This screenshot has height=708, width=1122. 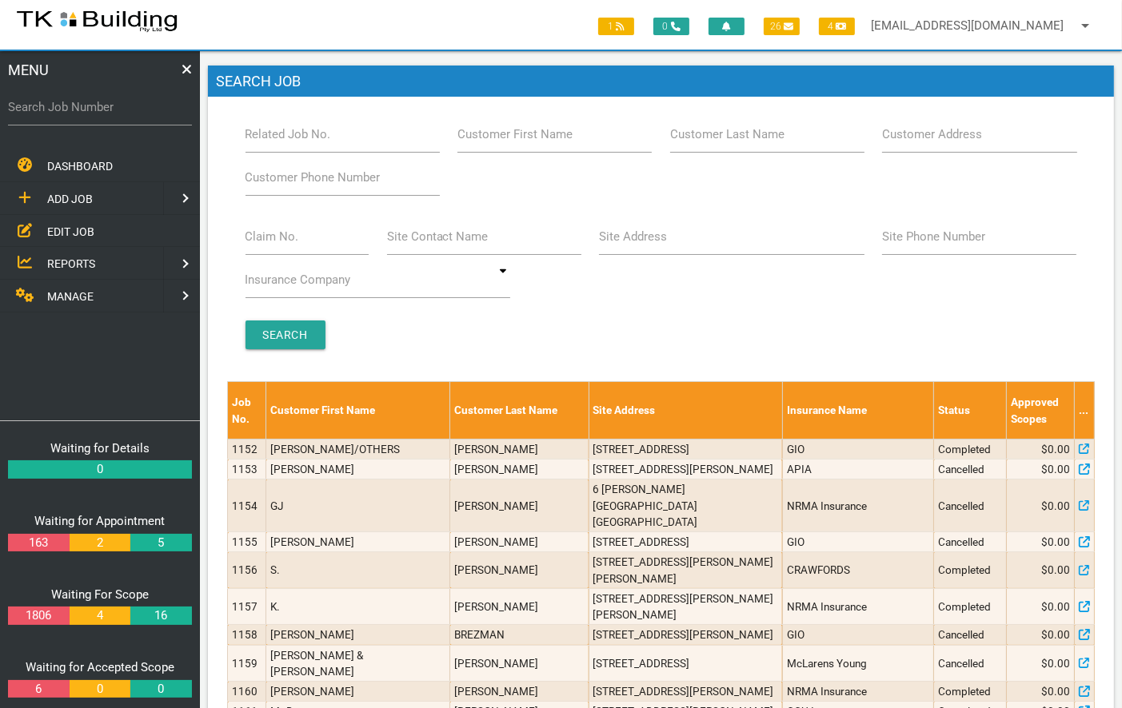 I want to click on a: Waiting For Scope, so click(x=100, y=595).